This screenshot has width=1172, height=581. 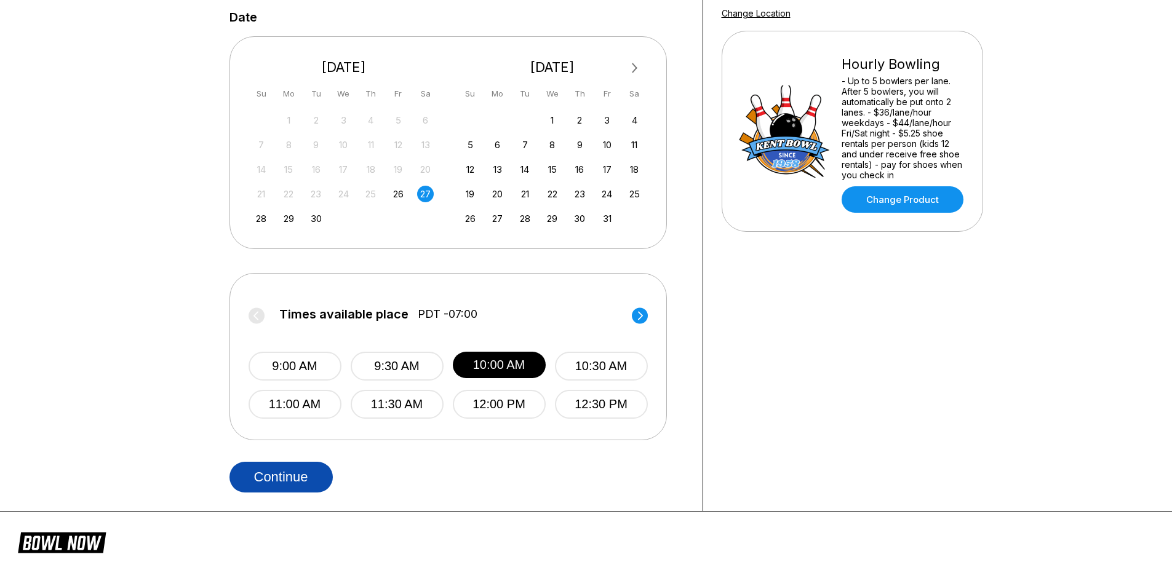 I want to click on div: Choose Monday, October 20th, 2025, so click(x=497, y=194).